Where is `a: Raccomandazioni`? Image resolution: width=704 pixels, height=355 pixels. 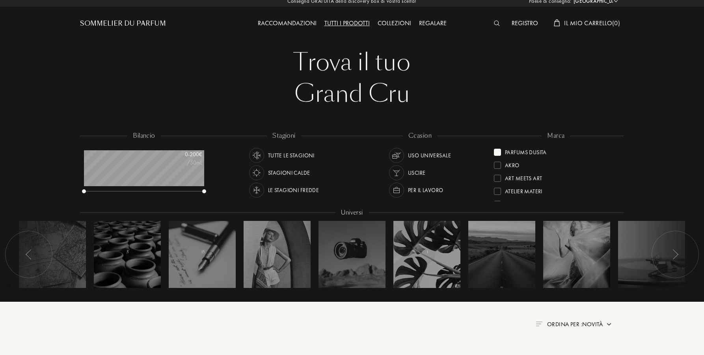
a: Raccomandazioni is located at coordinates (287, 23).